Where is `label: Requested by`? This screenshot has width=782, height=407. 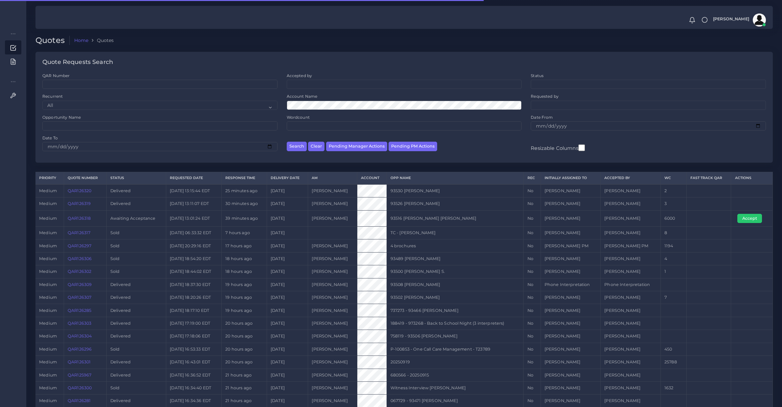
label: Requested by is located at coordinates (544, 96).